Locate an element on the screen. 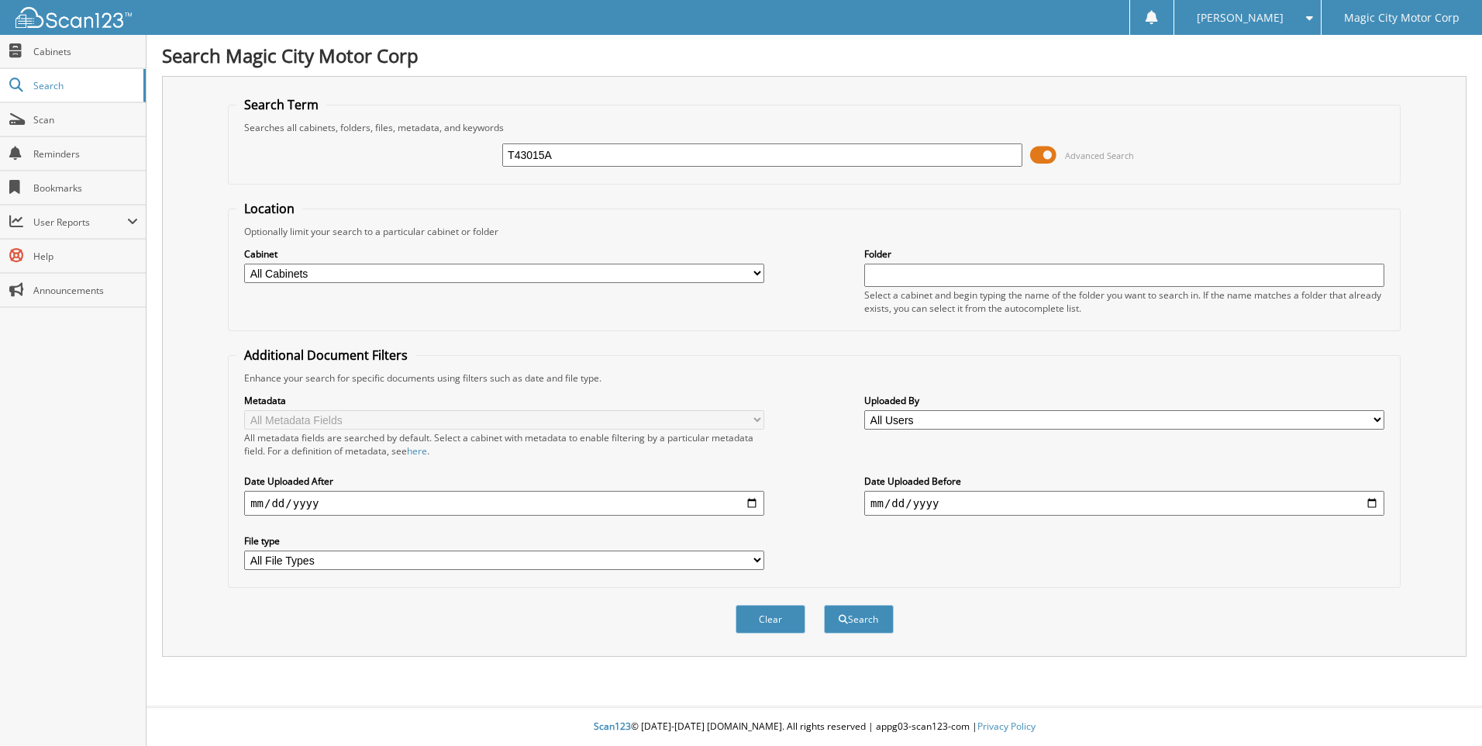  label: File type is located at coordinates (504, 540).